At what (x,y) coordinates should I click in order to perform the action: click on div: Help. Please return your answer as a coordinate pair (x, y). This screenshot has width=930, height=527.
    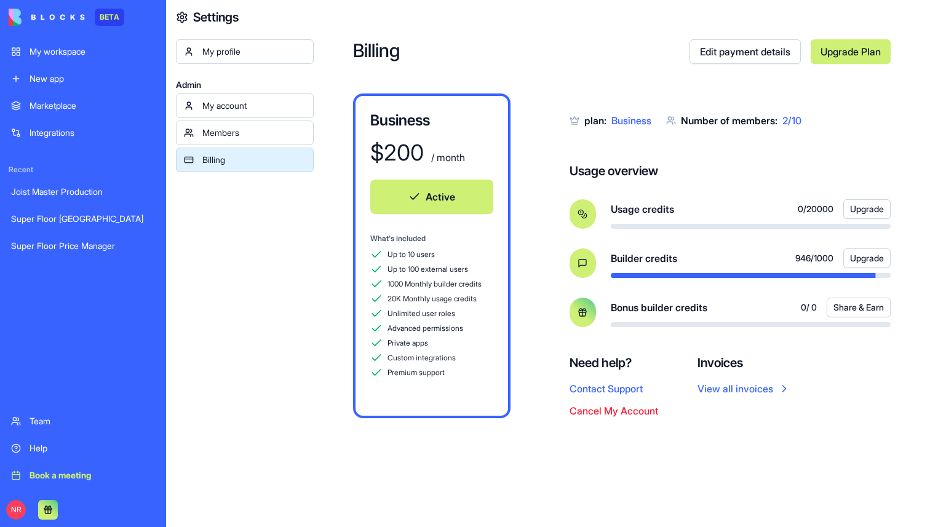
    Looking at the image, I should click on (92, 448).